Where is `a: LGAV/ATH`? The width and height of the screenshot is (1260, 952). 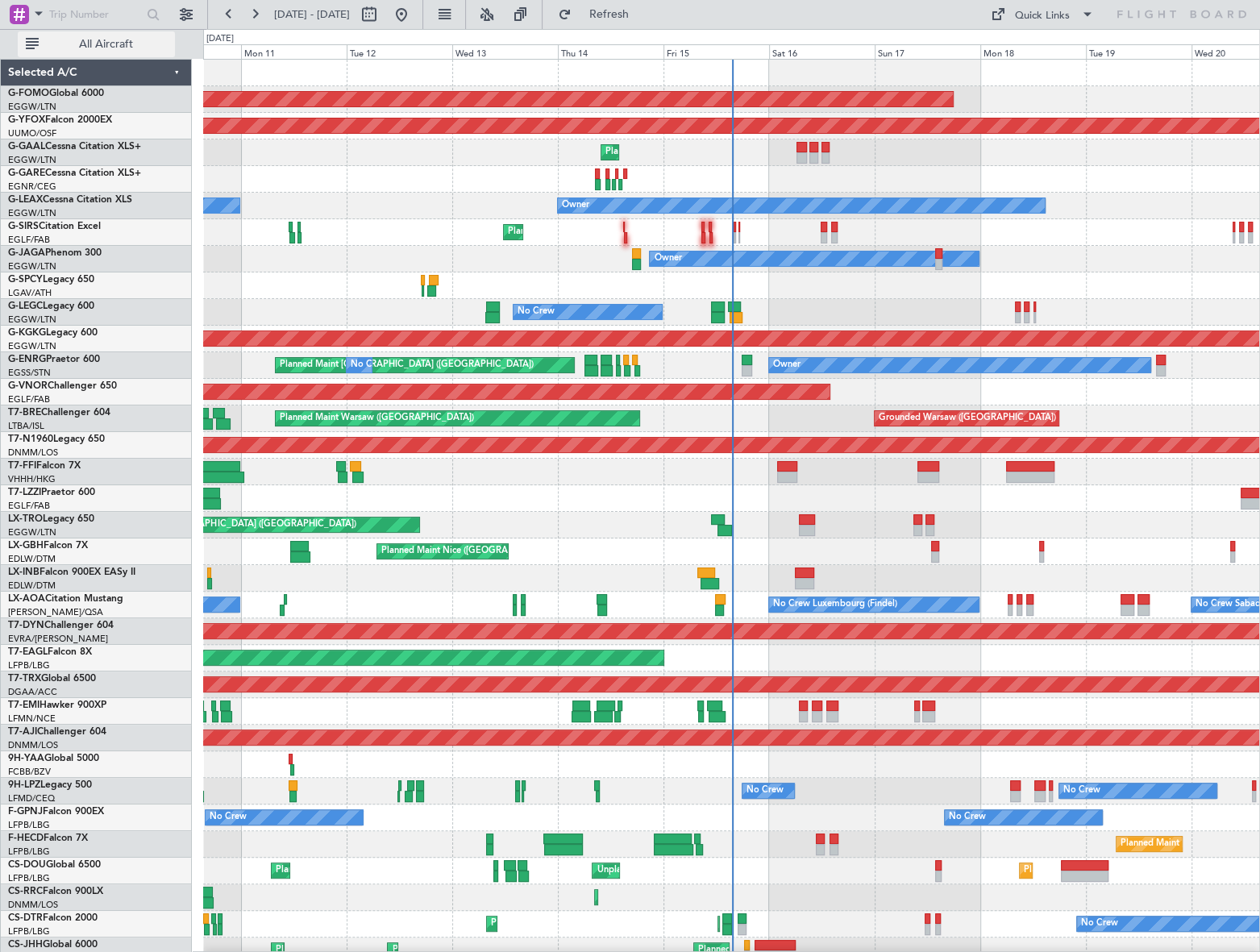
a: LGAV/ATH is located at coordinates (30, 293).